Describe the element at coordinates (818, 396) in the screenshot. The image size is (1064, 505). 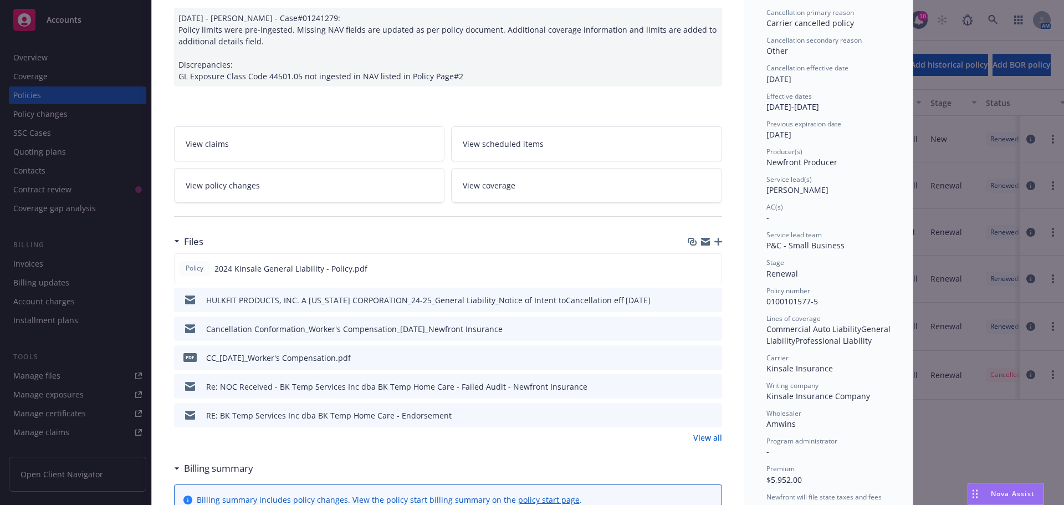
I see `span: Kinsale Insurance Company` at that location.